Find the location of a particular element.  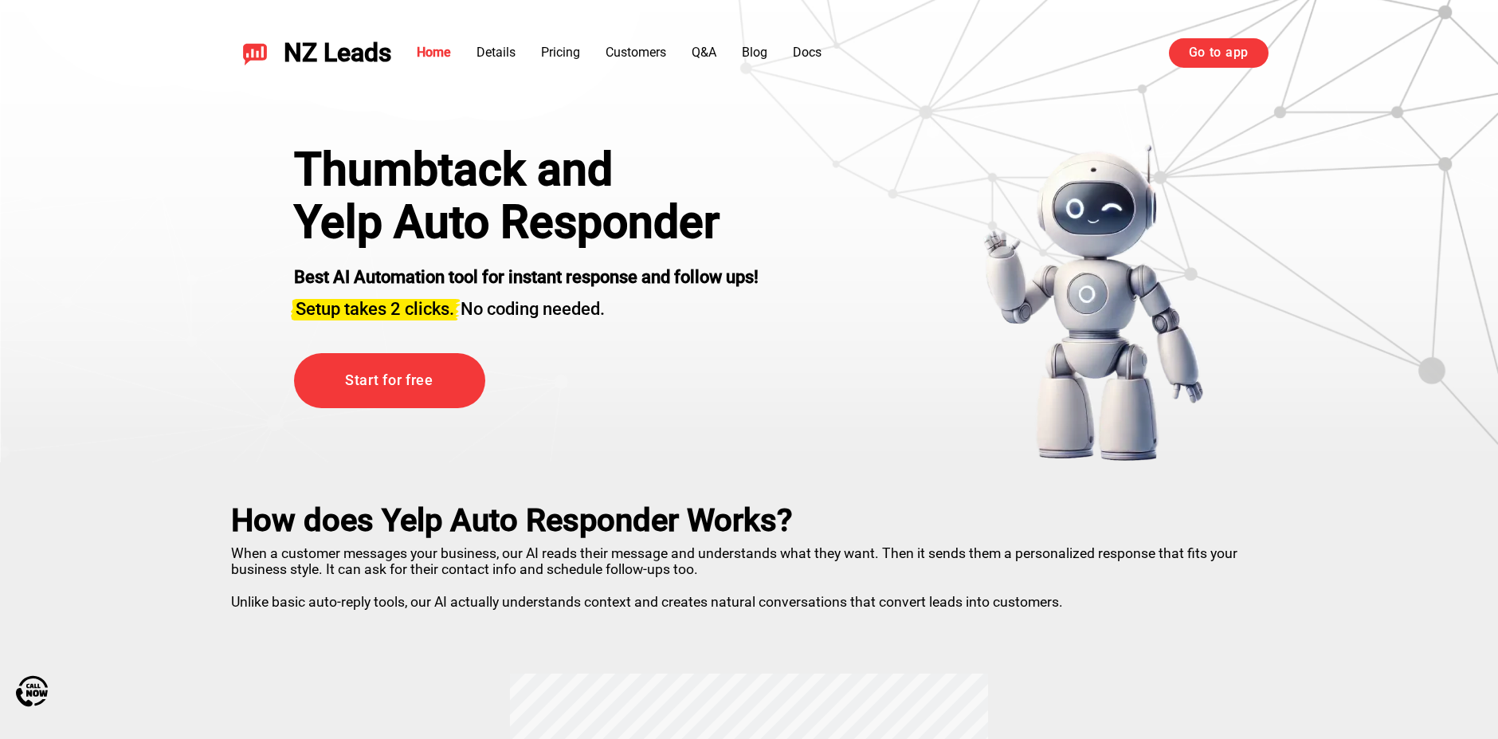

a: Details is located at coordinates (496, 52).